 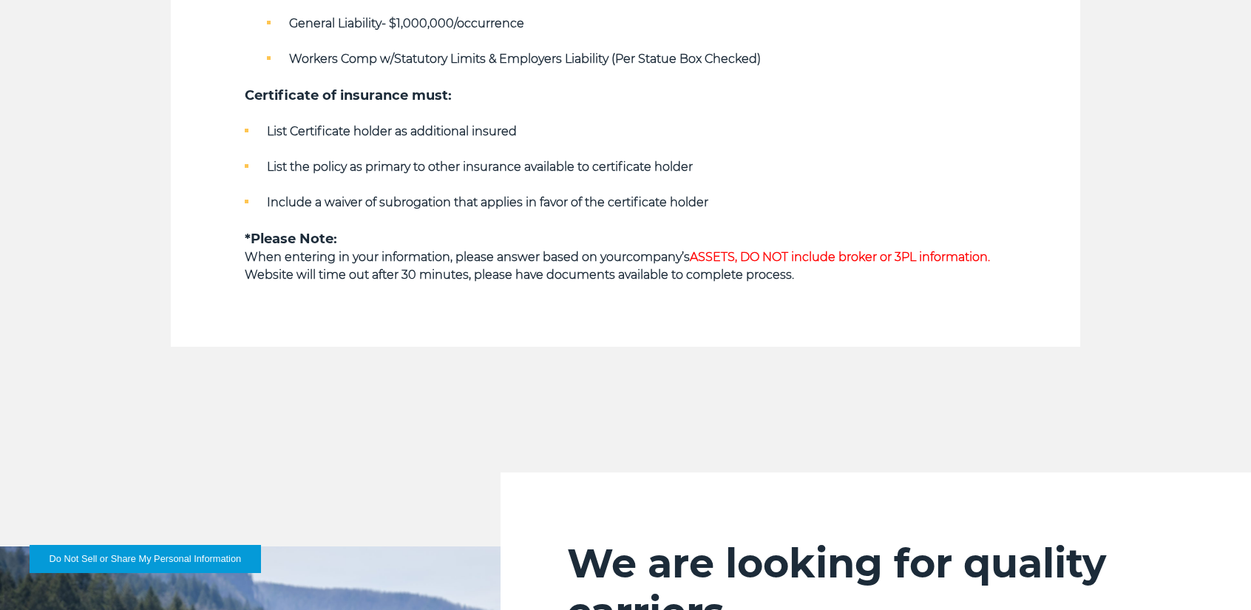 I want to click on strong: company’s, so click(x=808, y=257).